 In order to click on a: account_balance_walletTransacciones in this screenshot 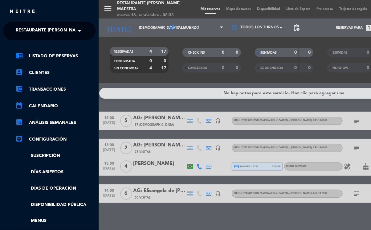, I will do `click(55, 89)`.